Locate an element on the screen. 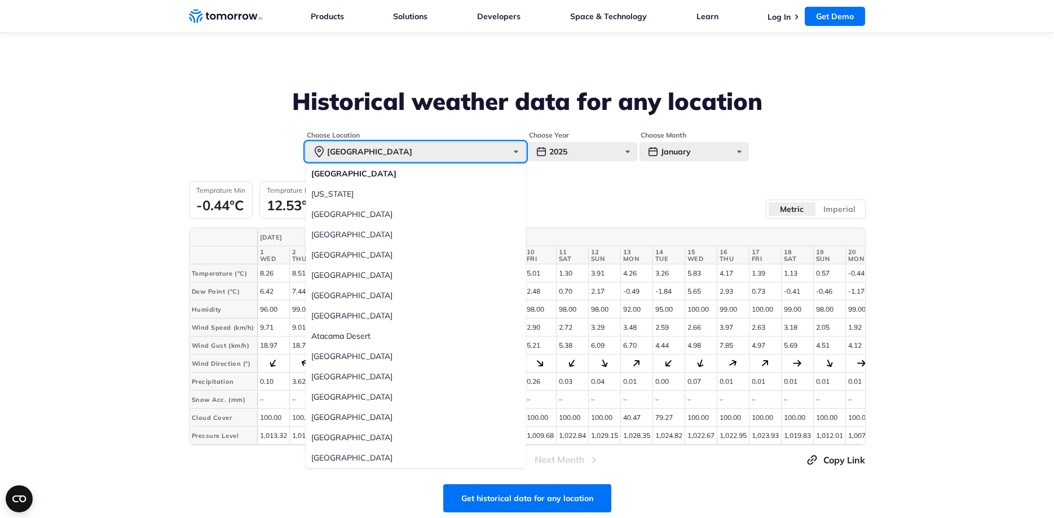  div: 212.26° is located at coordinates (273, 363).